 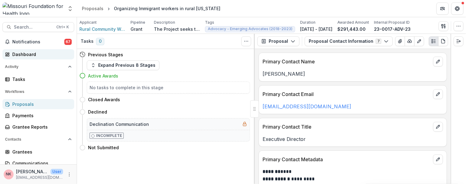 What do you see at coordinates (351, 29) in the screenshot?
I see `p: $291,443.00` at bounding box center [351, 29].